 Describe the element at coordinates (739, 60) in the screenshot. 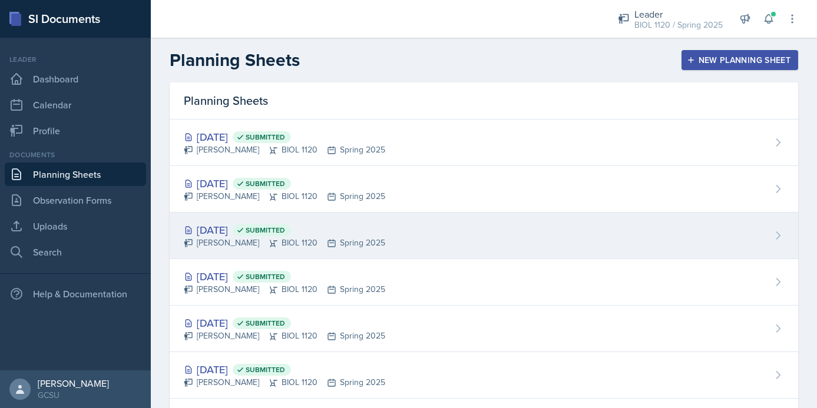

I see `div: New Planning Sheet` at that location.